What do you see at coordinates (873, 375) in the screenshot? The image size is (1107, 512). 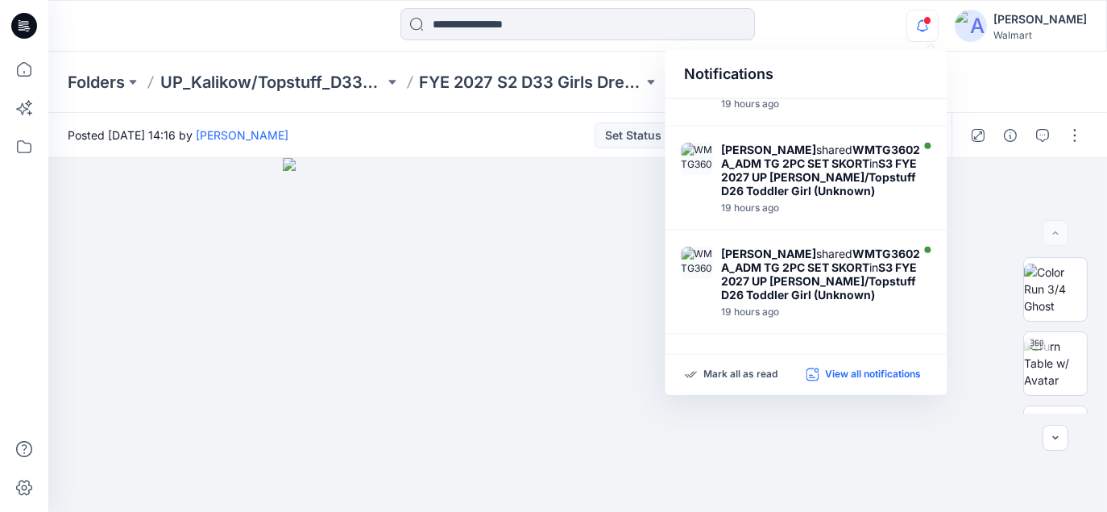 I see `p: View all notifications` at bounding box center [873, 375].